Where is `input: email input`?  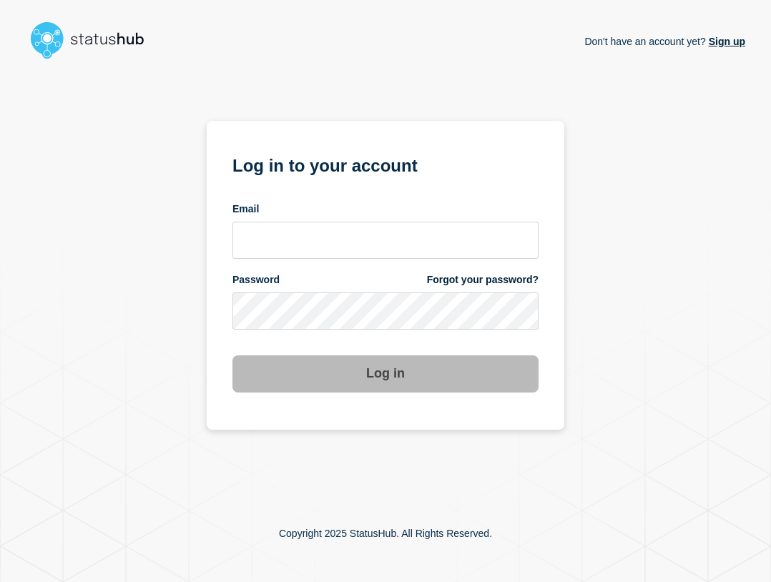
input: email input is located at coordinates (385, 240).